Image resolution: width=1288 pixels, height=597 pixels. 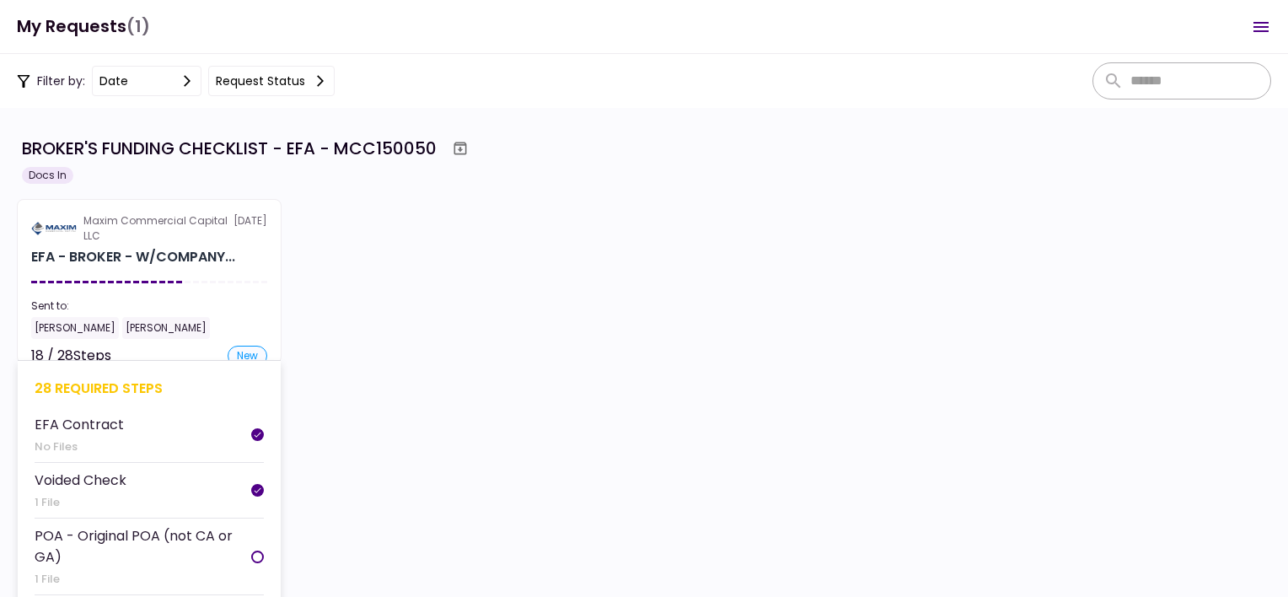 What do you see at coordinates (80, 480) in the screenshot?
I see `div: Voided Check` at bounding box center [80, 480].